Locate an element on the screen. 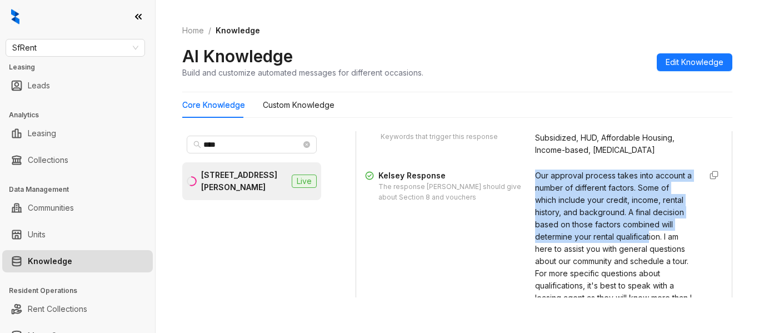  span: SfRent is located at coordinates (75, 48).